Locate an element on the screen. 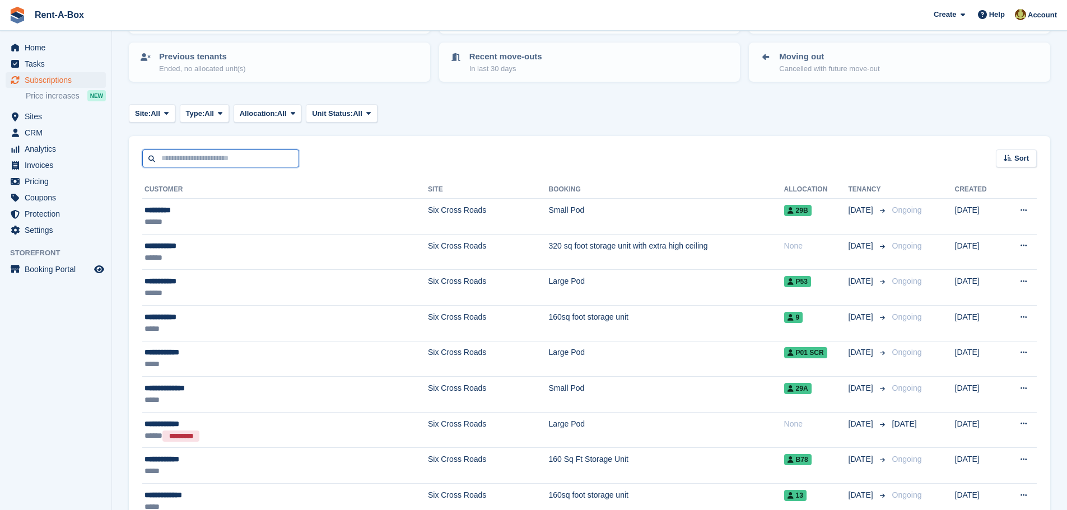 Image resolution: width=1067 pixels, height=510 pixels. a: Moving out Cancelled with future move-out is located at coordinates (899, 62).